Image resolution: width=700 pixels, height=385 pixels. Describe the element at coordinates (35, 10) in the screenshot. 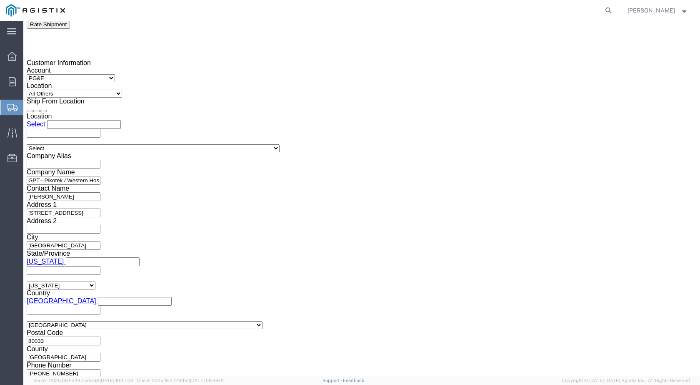

I see `img: logo` at that location.